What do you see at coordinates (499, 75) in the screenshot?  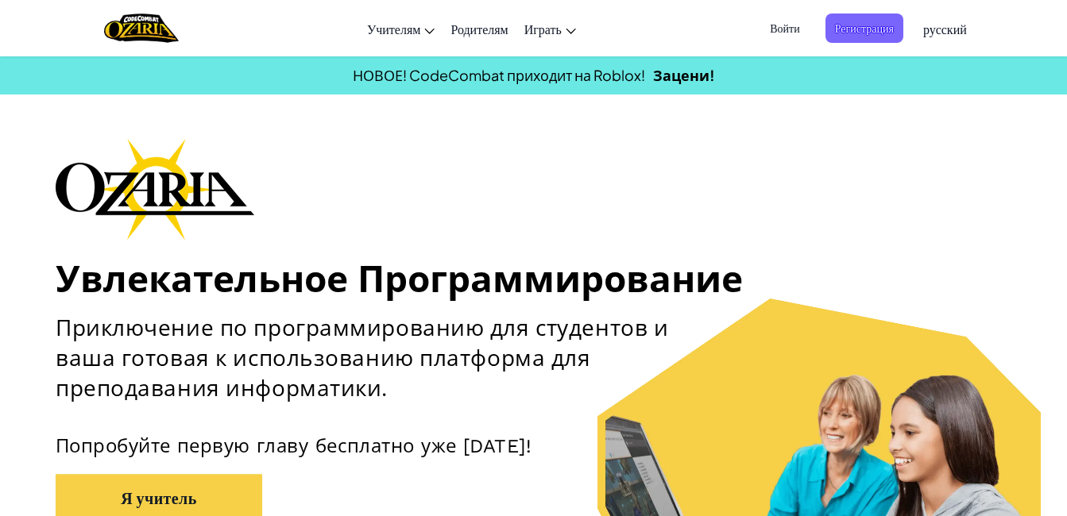 I see `span: НОВОЕ! CodeCombat приходит на Roblox!` at bounding box center [499, 75].